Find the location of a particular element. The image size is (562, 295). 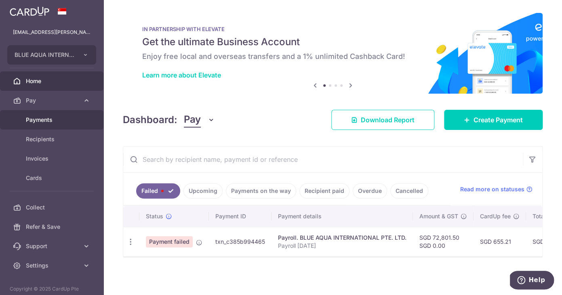

a: Failed is located at coordinates (158, 191).